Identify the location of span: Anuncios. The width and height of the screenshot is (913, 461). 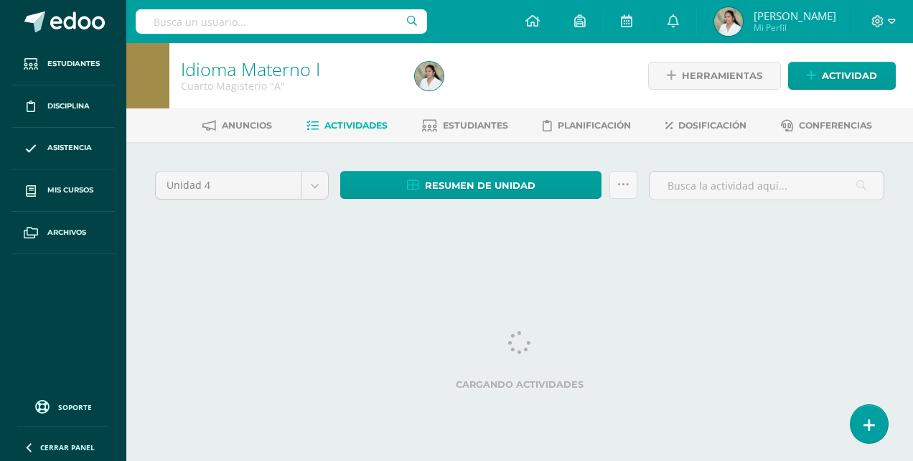
(247, 125).